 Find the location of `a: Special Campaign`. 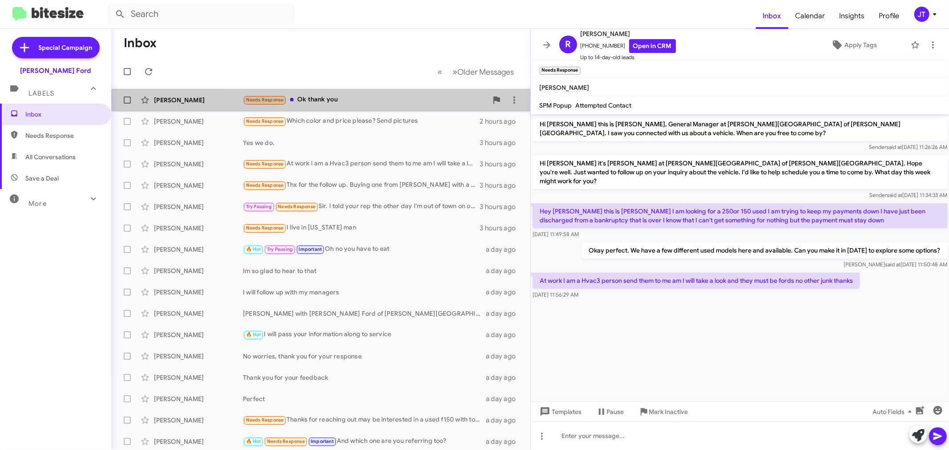

a: Special Campaign is located at coordinates (56, 48).